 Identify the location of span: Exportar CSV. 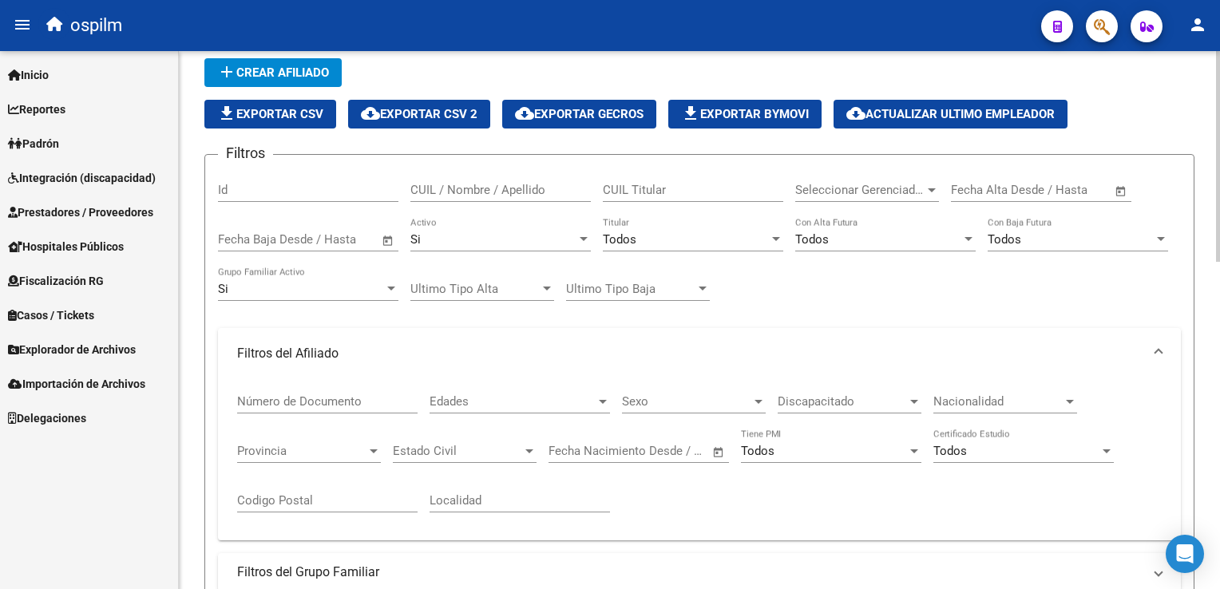
(270, 114).